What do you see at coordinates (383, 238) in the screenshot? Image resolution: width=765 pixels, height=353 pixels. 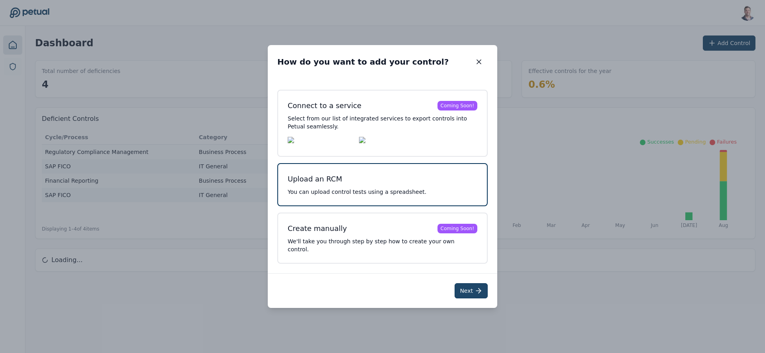 I see `button: Create manuallyComing Soon!We'll take you through step by step how to create your own control.` at bounding box center [383, 238].